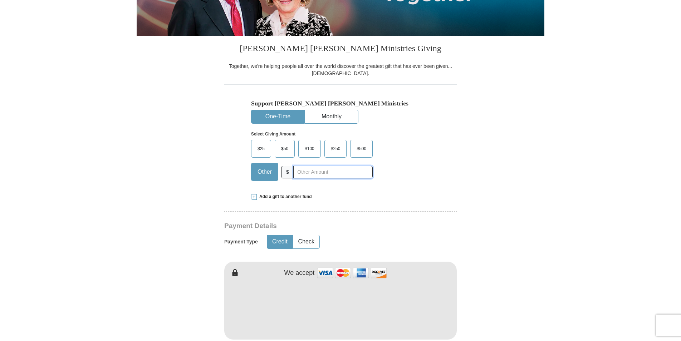 This screenshot has height=341, width=681. What do you see at coordinates (336, 149) in the screenshot?
I see `span: $250` at bounding box center [336, 149].